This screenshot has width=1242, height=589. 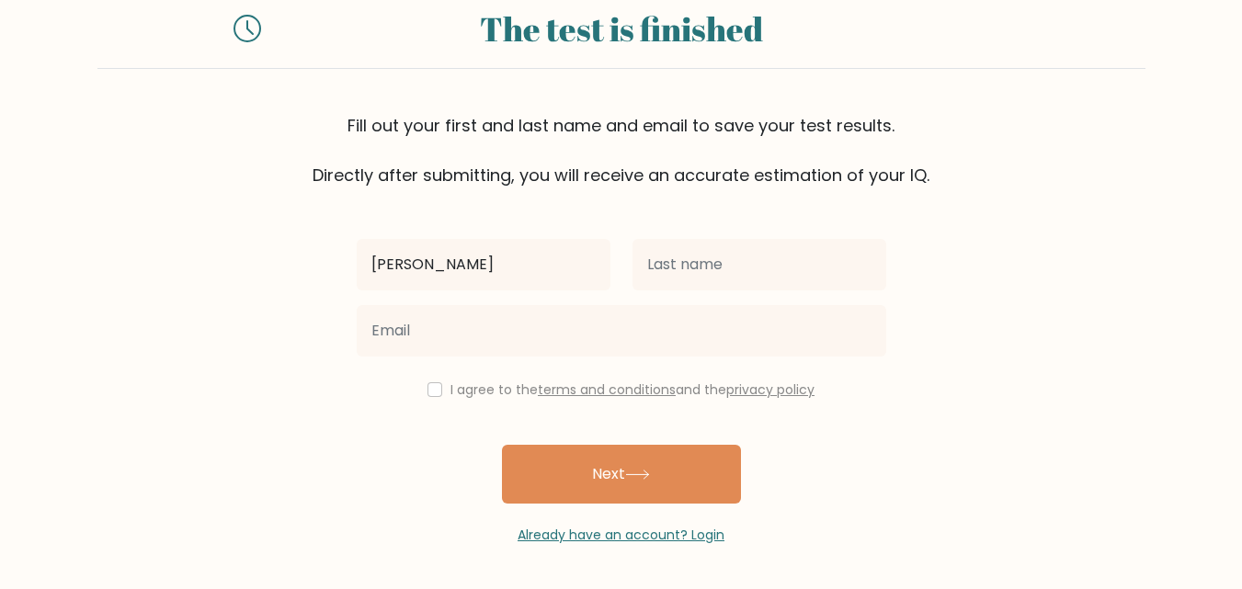 I want to click on input: Email, so click(x=621, y=331).